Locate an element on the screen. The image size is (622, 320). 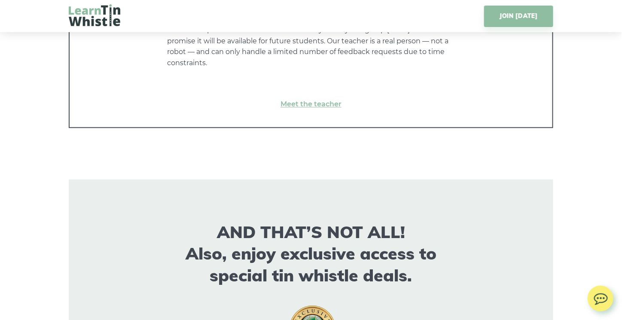
img: chat.svg is located at coordinates (600, 297).